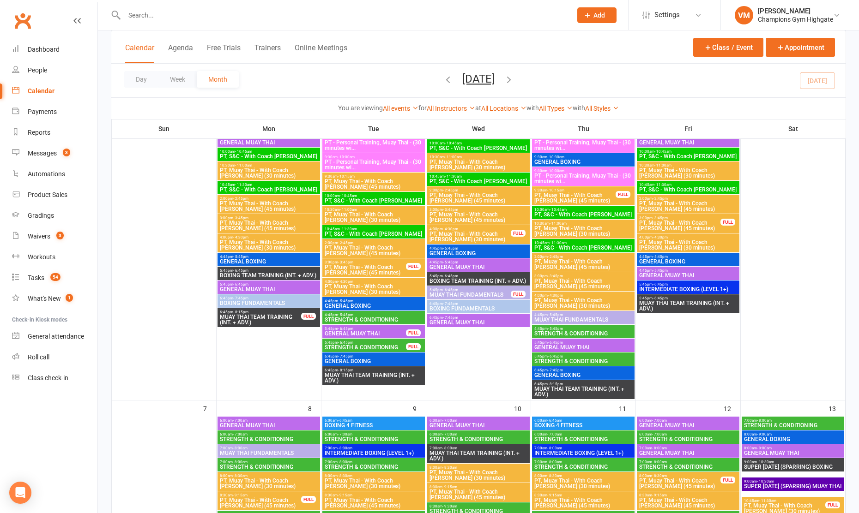 The image size is (859, 513). Describe the element at coordinates (39, 132) in the screenshot. I see `div: Reports` at that location.